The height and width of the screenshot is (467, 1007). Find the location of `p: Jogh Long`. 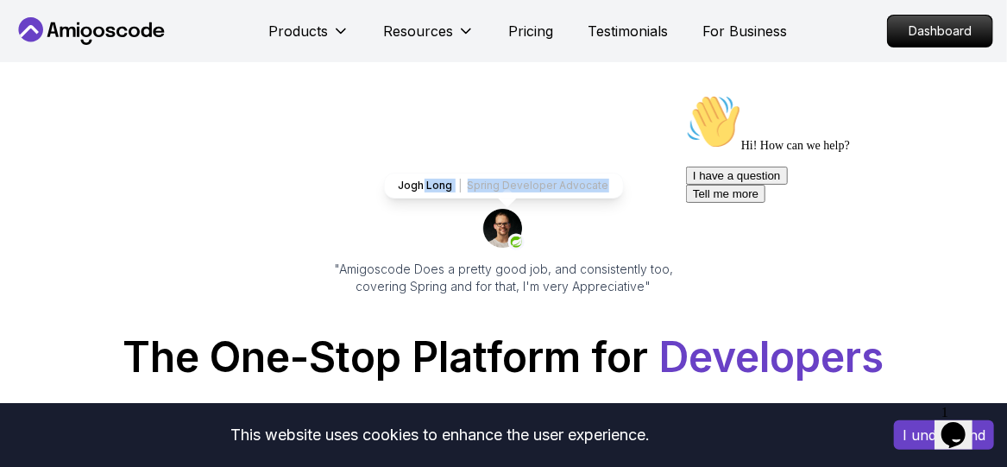

p: Jogh Long is located at coordinates (425, 186).